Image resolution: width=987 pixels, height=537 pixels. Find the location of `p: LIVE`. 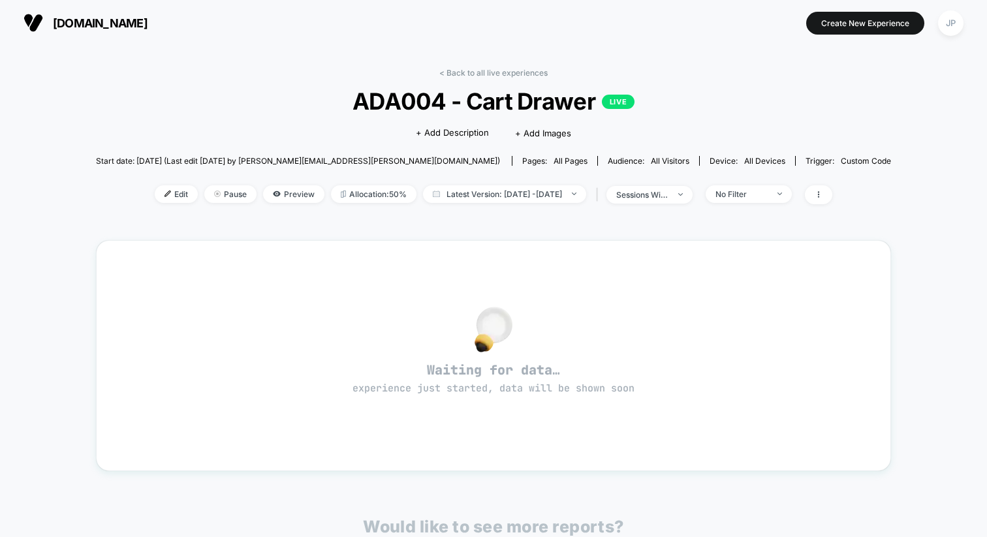

p: LIVE is located at coordinates (618, 102).